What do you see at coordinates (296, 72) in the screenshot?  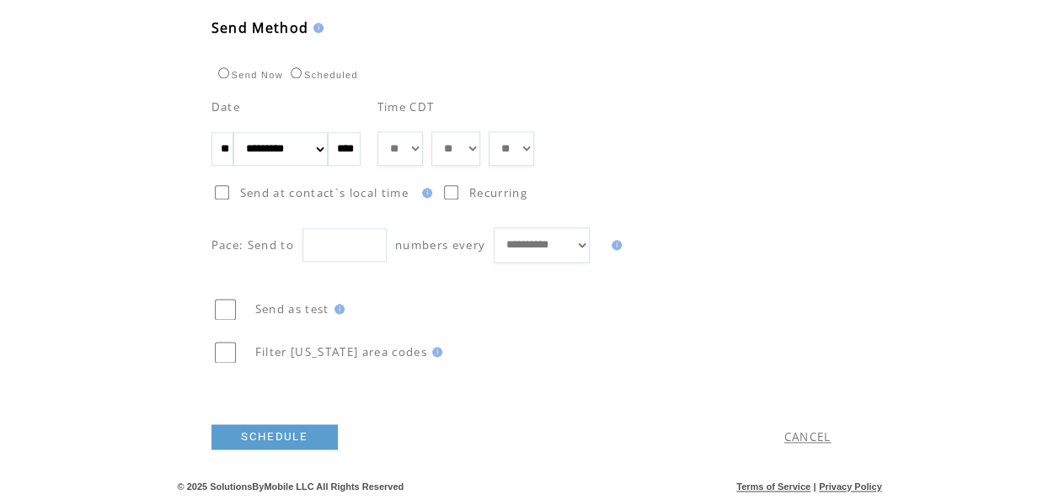 I see `input: Scheduled` at bounding box center [296, 72].